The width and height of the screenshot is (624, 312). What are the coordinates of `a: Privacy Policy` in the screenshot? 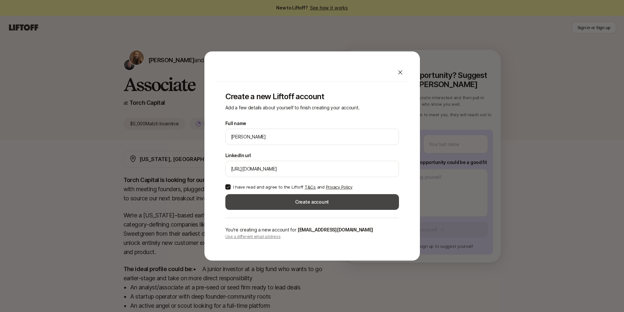 It's located at (339, 187).